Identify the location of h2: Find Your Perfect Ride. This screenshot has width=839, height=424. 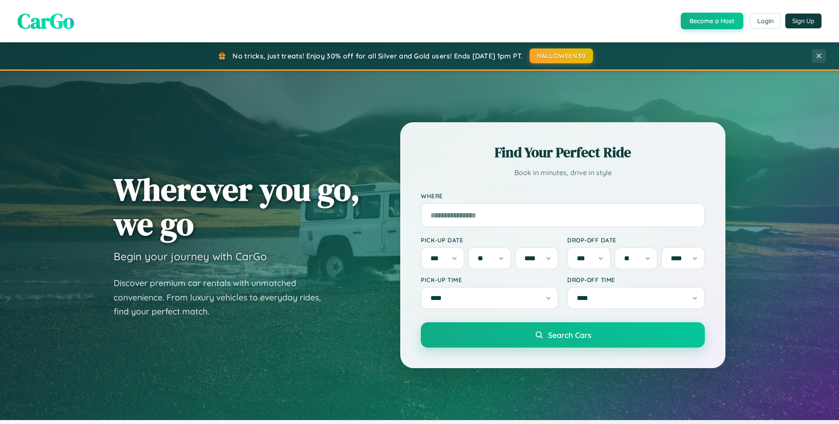
(563, 153).